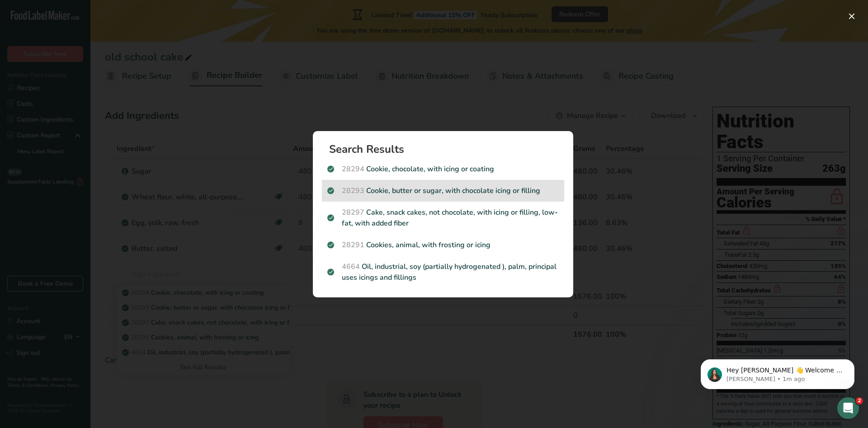 This screenshot has height=428, width=868. What do you see at coordinates (443, 169) in the screenshot?
I see `p: Cookie, chocolate, with icing or coating` at bounding box center [443, 169].